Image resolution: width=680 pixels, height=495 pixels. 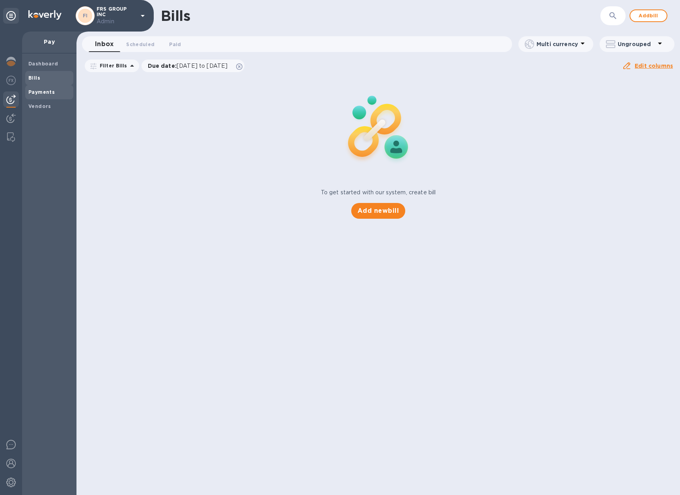 I want to click on p: Admin, so click(x=116, y=21).